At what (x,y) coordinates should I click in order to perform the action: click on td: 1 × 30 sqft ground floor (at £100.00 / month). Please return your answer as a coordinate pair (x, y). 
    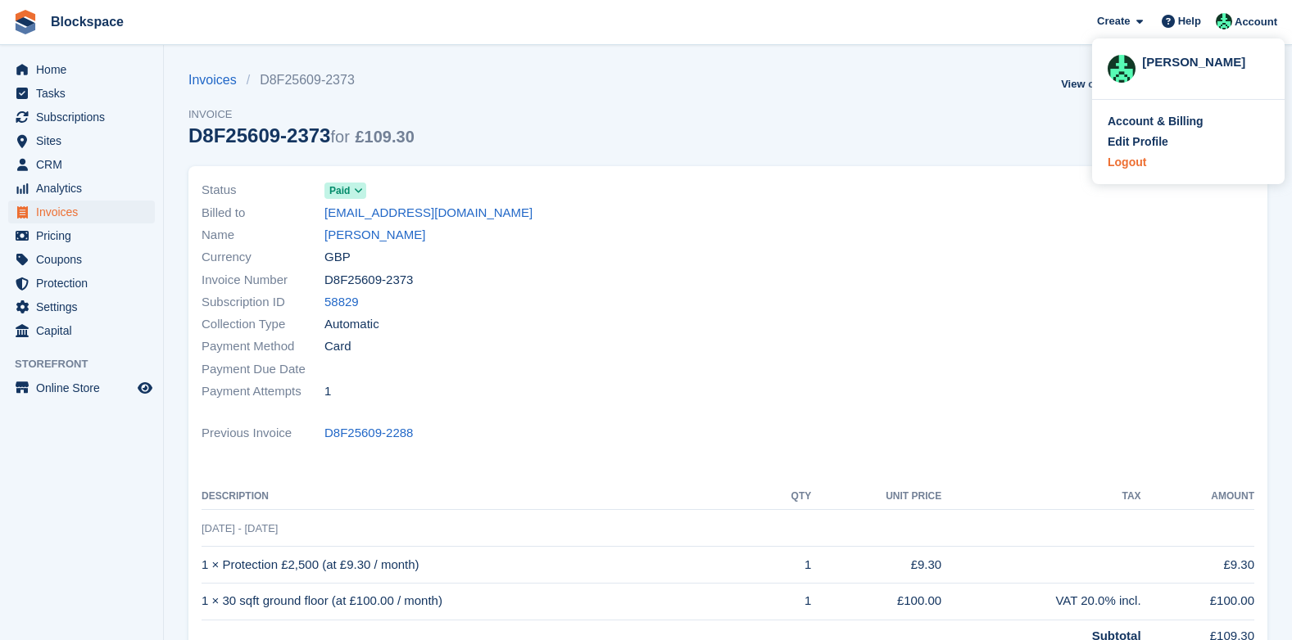
    Looking at the image, I should click on (482, 601).